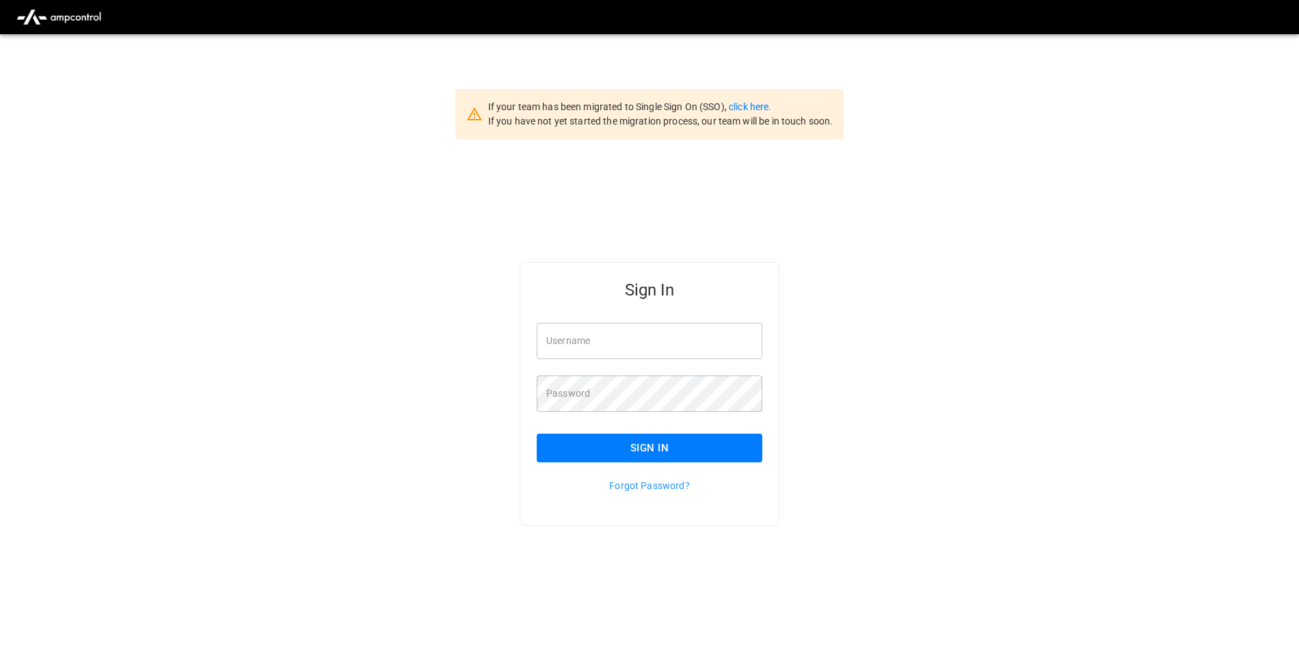 The height and width of the screenshot is (658, 1299). I want to click on img: ampcontrol.io logo, so click(59, 17).